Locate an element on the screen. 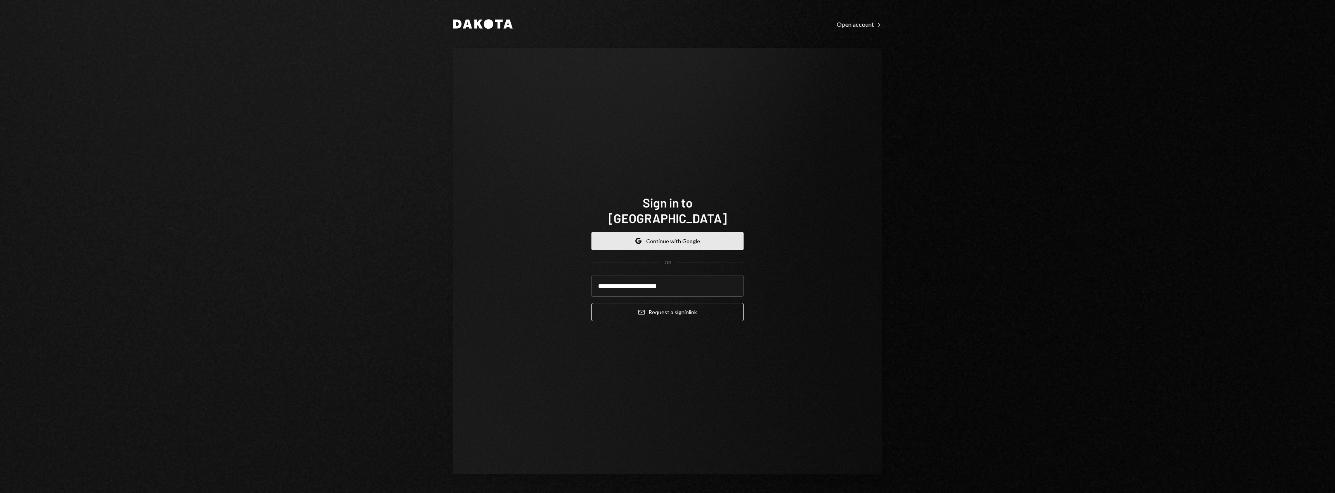  button: Request a signinlink is located at coordinates (668, 312).